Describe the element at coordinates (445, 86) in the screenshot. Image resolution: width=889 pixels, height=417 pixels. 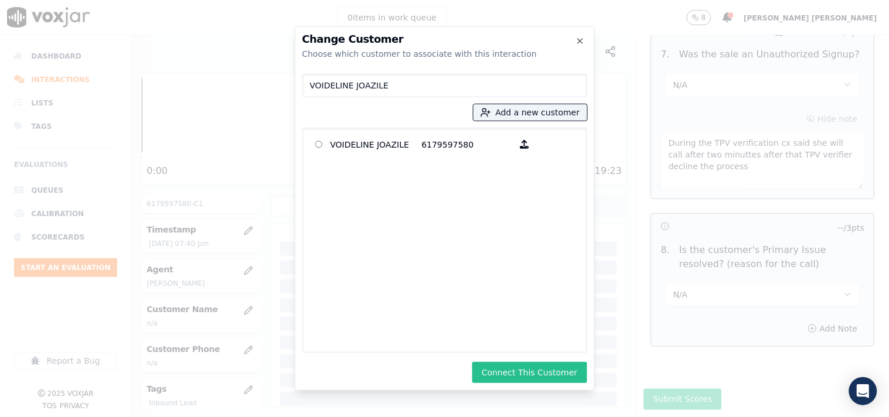
I see `input: Search Customers` at that location.